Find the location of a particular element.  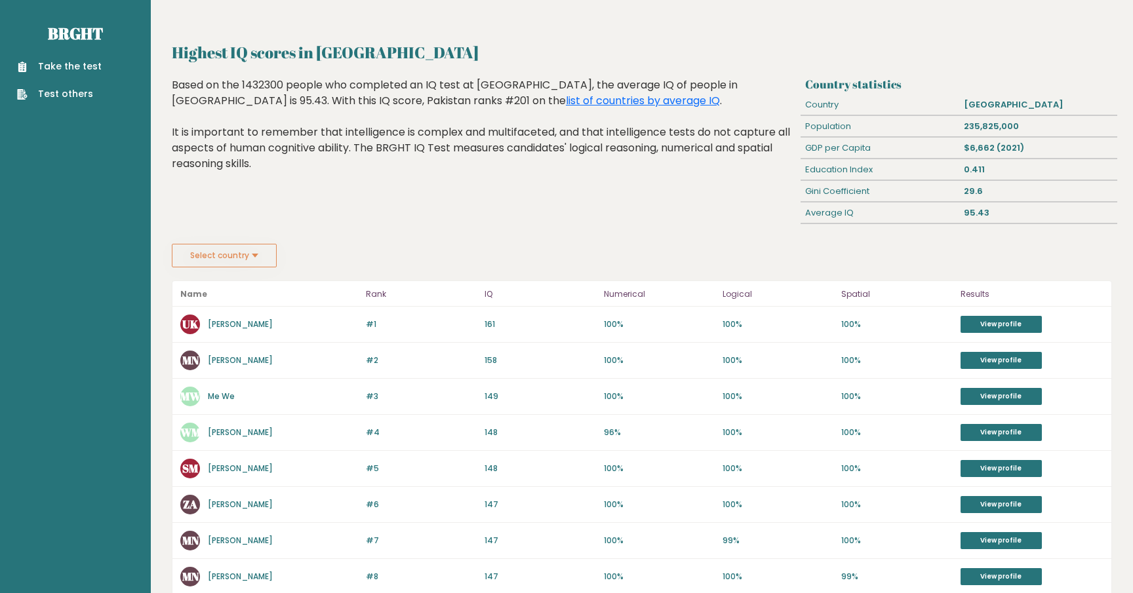

p: #7 is located at coordinates (421, 541).